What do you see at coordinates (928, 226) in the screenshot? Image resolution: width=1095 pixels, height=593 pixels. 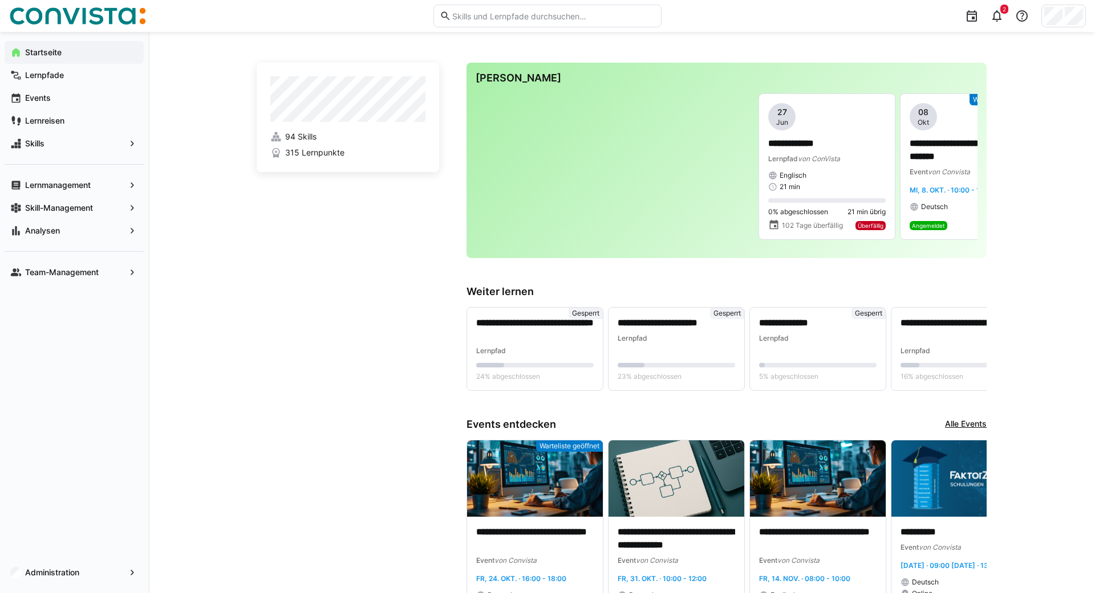 I see `span: Angemeldet` at bounding box center [928, 226].